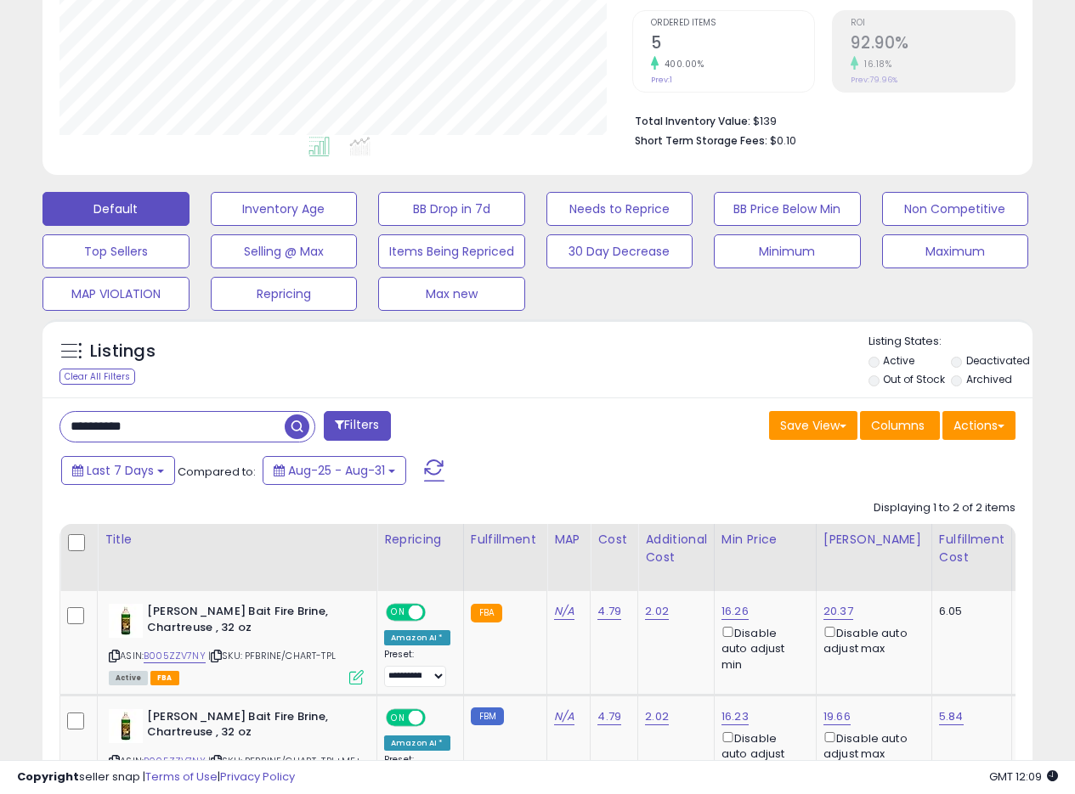 The height and width of the screenshot is (794, 1075). Describe the element at coordinates (487, 716) in the screenshot. I see `small: FBM` at that location.